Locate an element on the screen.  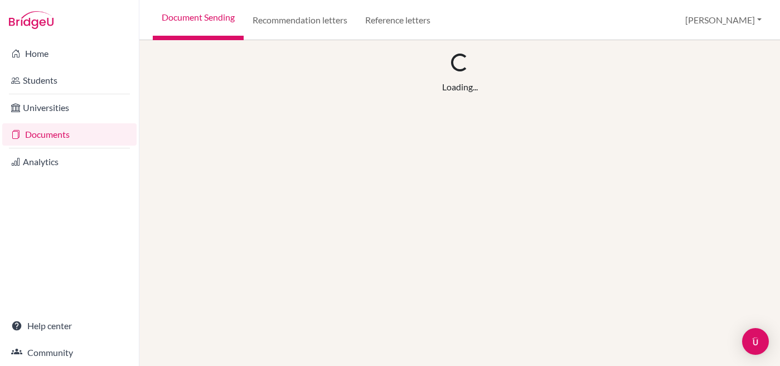
img: Bridge-U is located at coordinates (31, 20).